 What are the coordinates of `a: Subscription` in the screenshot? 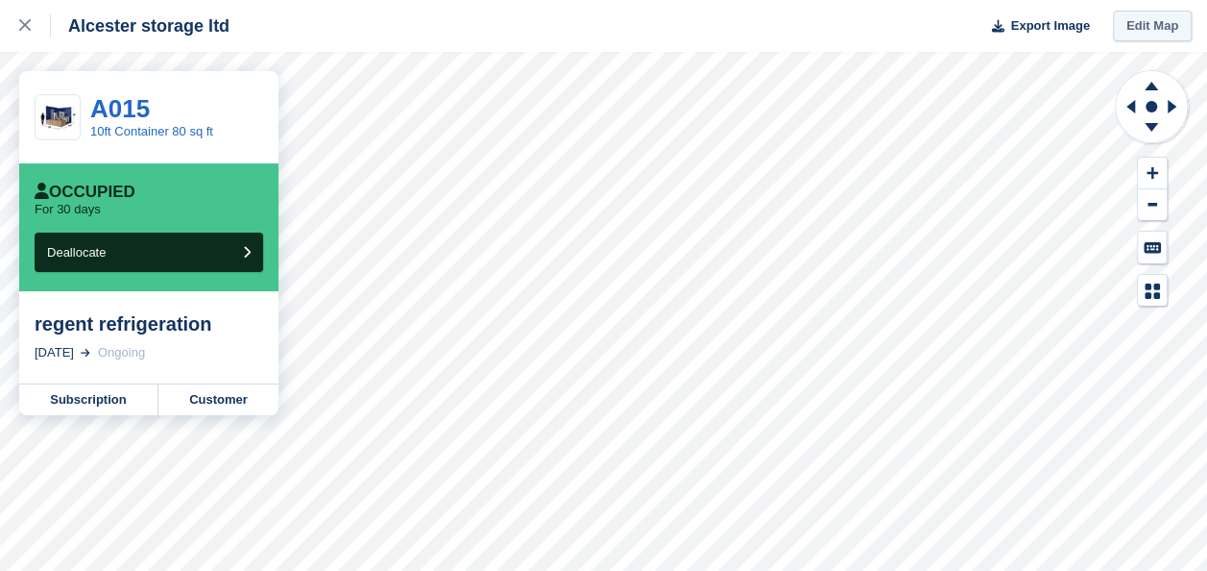 It's located at (88, 400).